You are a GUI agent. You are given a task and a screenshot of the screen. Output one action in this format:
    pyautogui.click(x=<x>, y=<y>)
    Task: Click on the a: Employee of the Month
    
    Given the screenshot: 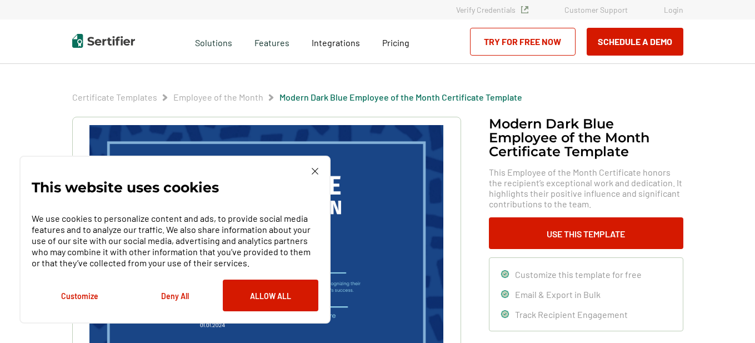 What is the action you would take?
    pyautogui.click(x=218, y=97)
    